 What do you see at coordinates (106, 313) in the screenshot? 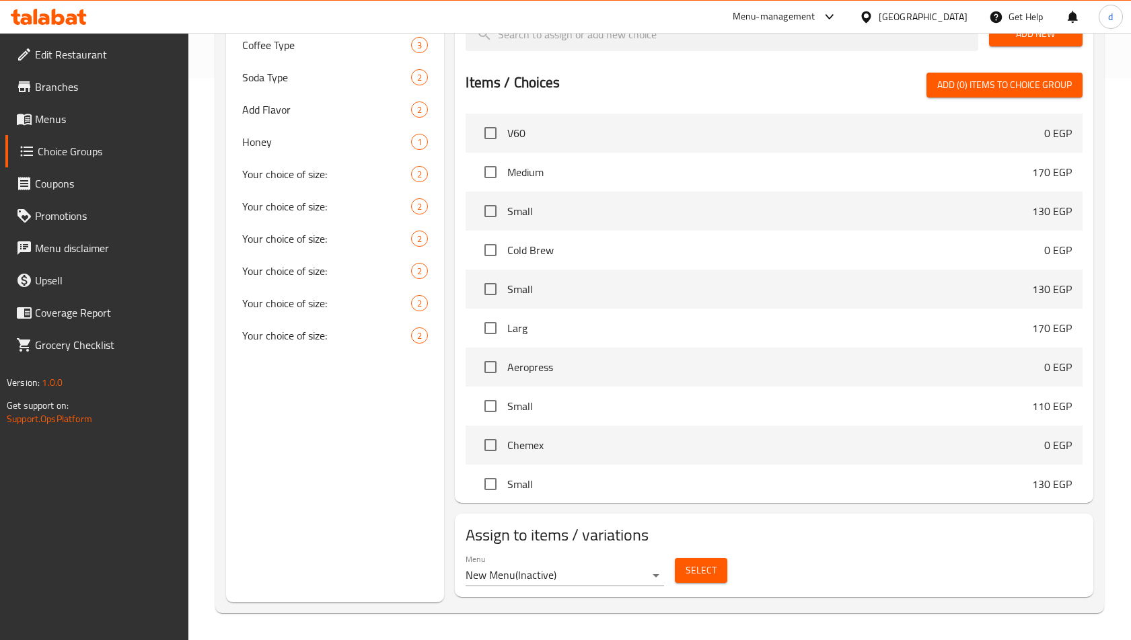
I see `span: Coverage Report` at bounding box center [106, 313].